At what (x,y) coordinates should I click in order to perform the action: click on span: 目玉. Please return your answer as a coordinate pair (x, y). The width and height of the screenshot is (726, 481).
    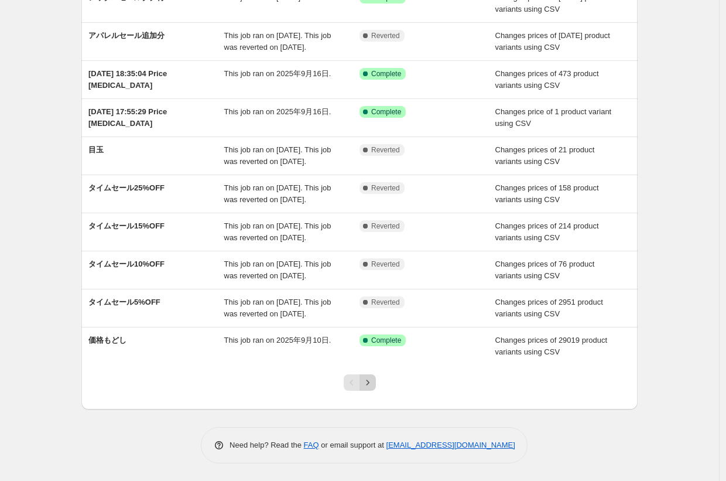
    Looking at the image, I should click on (96, 149).